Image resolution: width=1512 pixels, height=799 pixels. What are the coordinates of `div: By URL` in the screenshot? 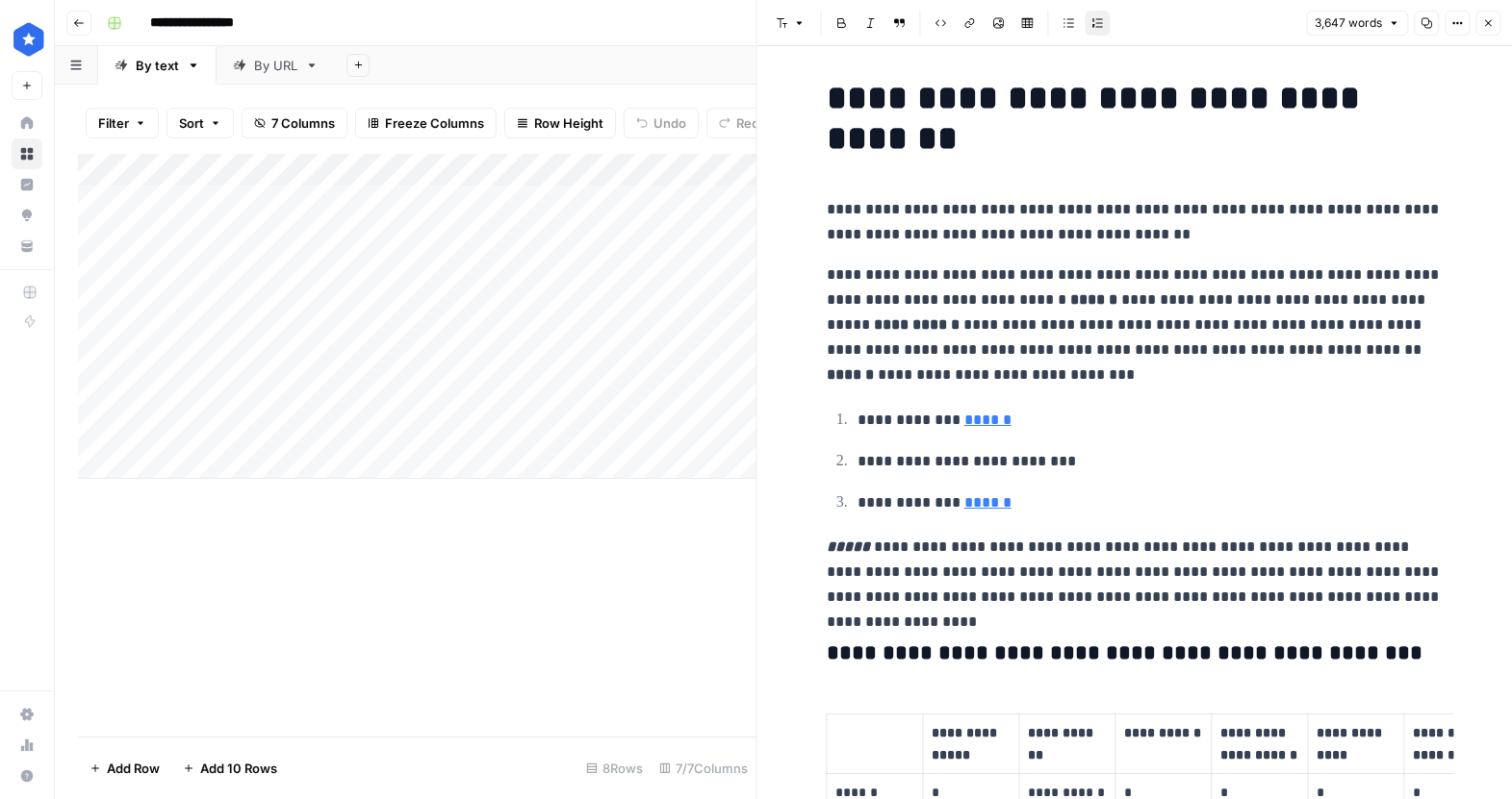 It's located at (276, 65).